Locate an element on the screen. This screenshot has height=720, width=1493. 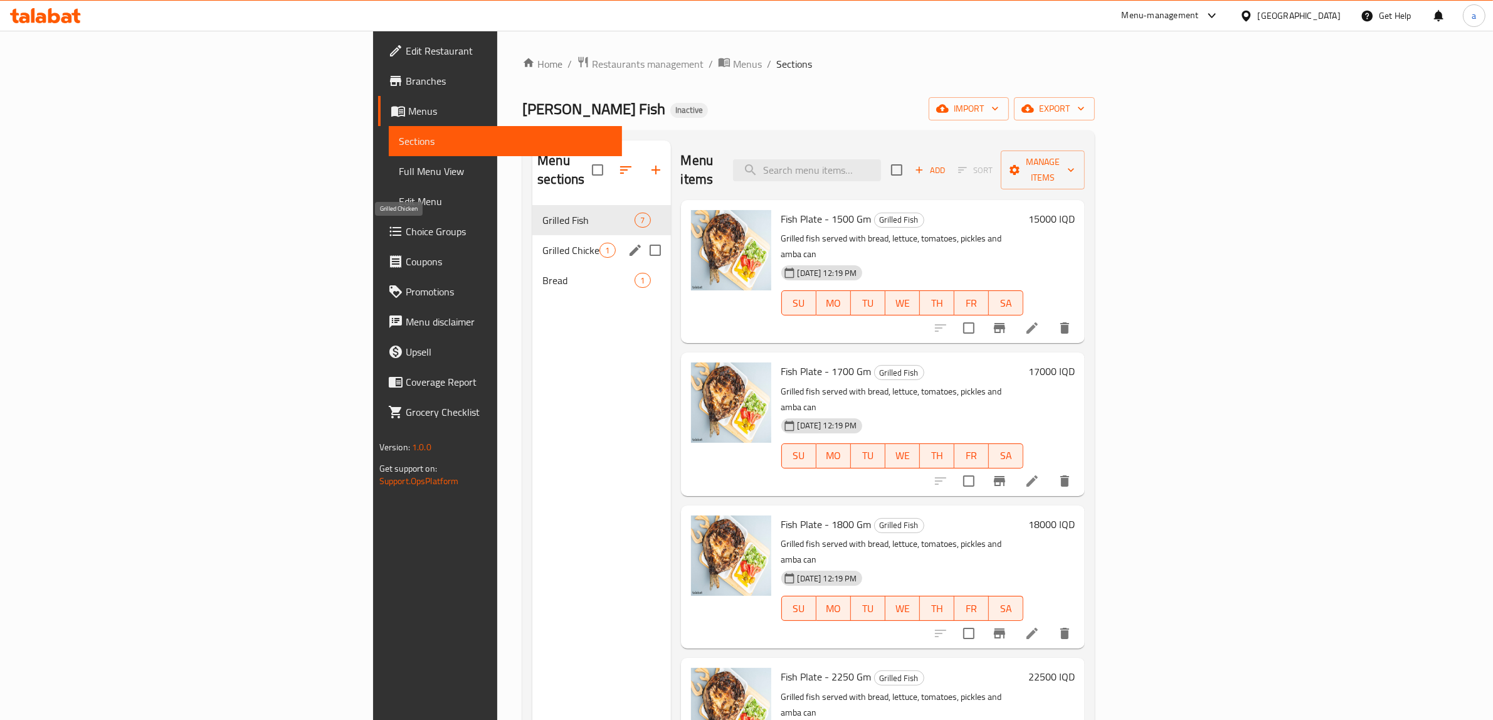
span: Promotions is located at coordinates (509, 292).